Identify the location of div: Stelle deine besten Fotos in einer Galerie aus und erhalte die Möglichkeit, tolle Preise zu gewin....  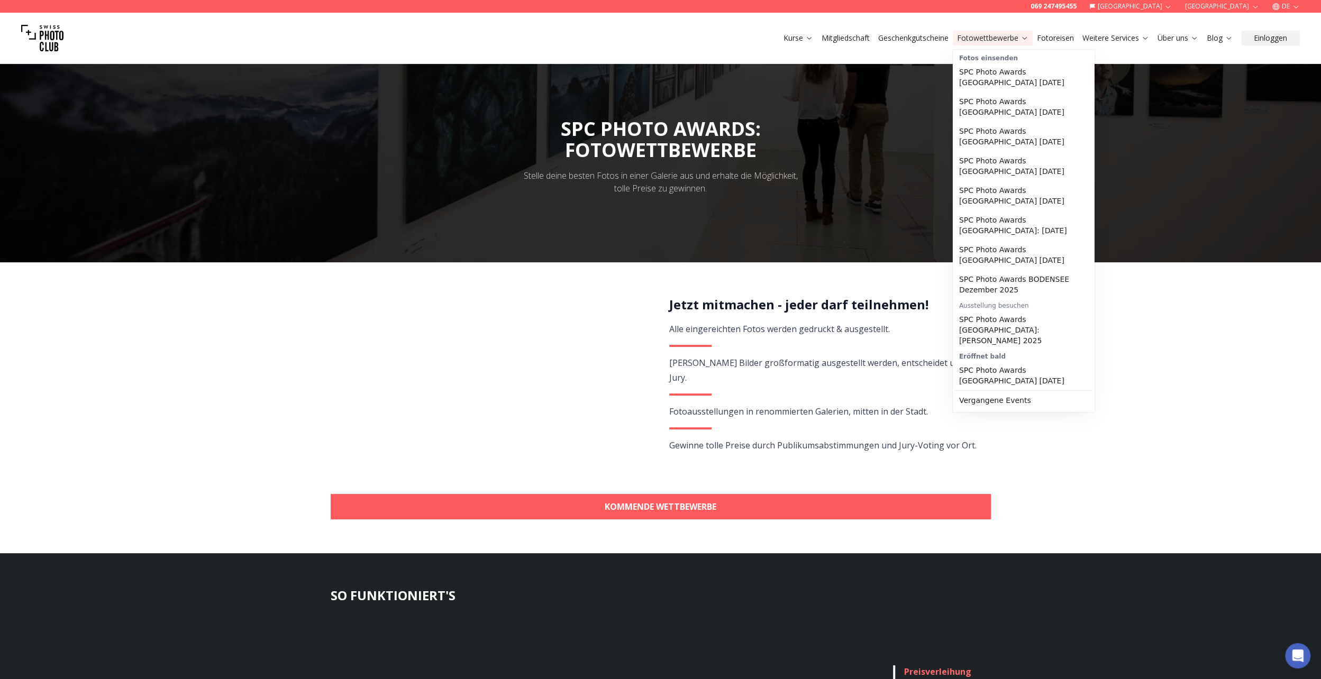
(661, 182).